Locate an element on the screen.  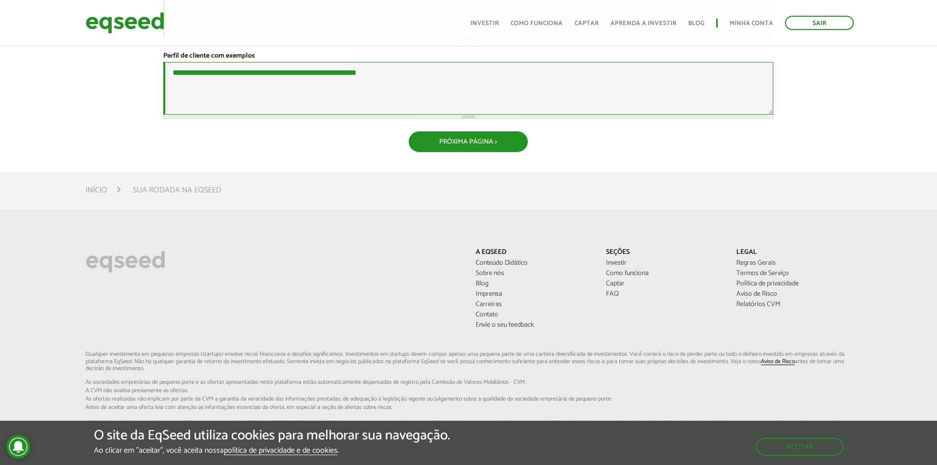
a: Minha conta is located at coordinates (751, 23).